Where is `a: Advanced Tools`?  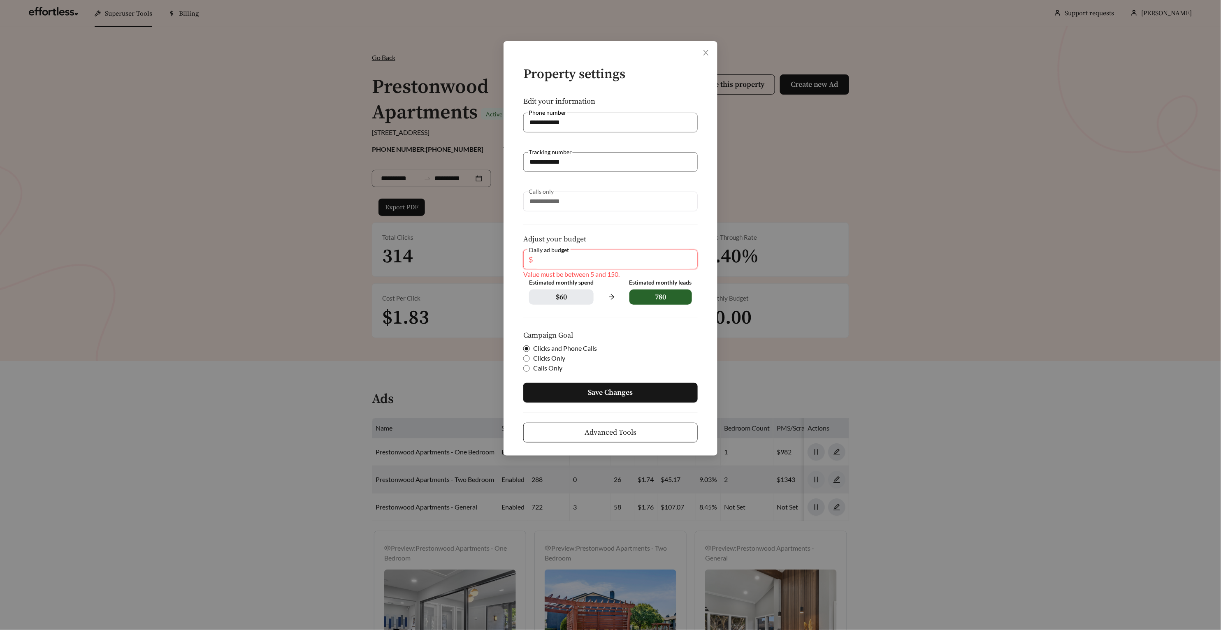
a: Advanced Tools is located at coordinates (610, 432).